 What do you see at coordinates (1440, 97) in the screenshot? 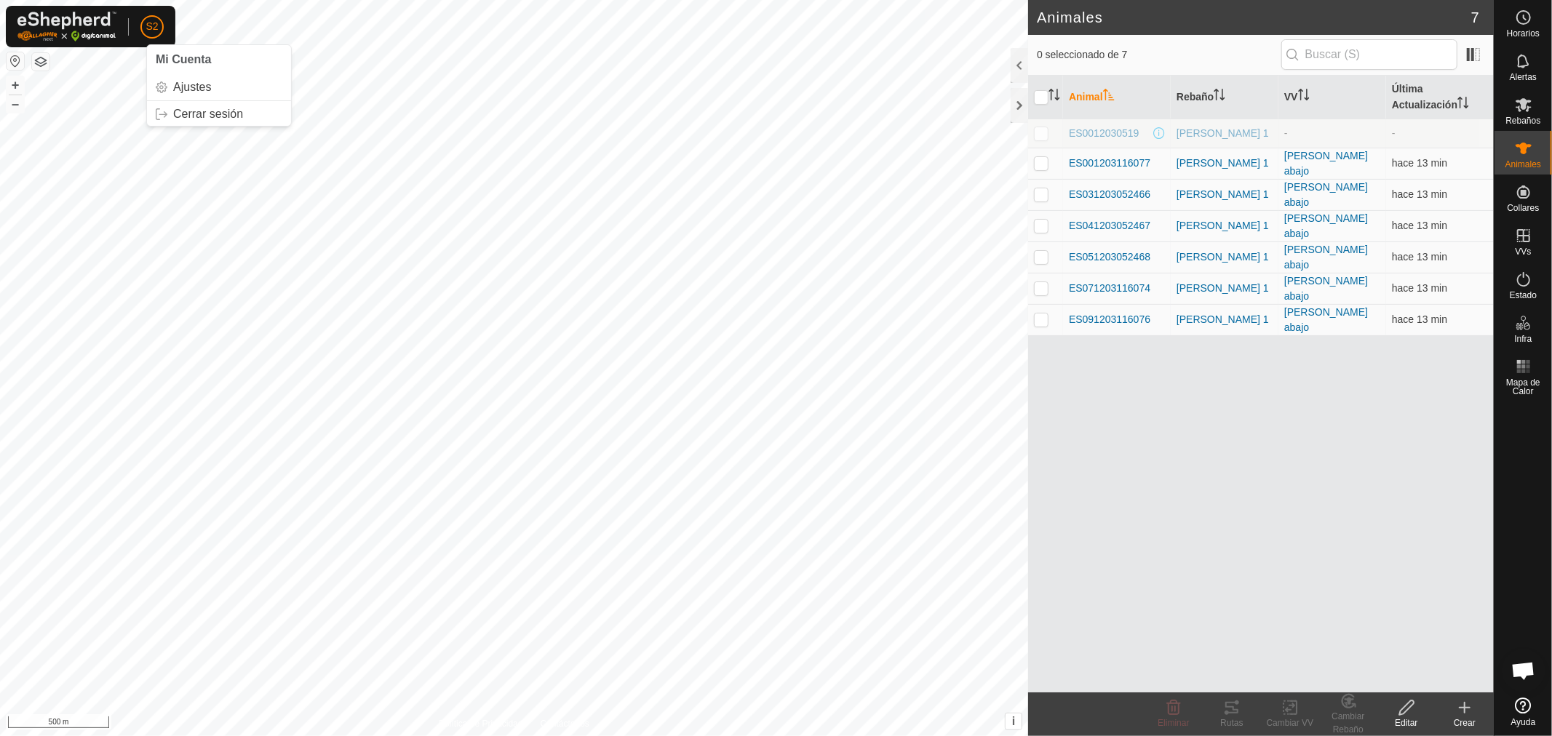
I see `th: Última Actualización` at bounding box center [1440, 97].